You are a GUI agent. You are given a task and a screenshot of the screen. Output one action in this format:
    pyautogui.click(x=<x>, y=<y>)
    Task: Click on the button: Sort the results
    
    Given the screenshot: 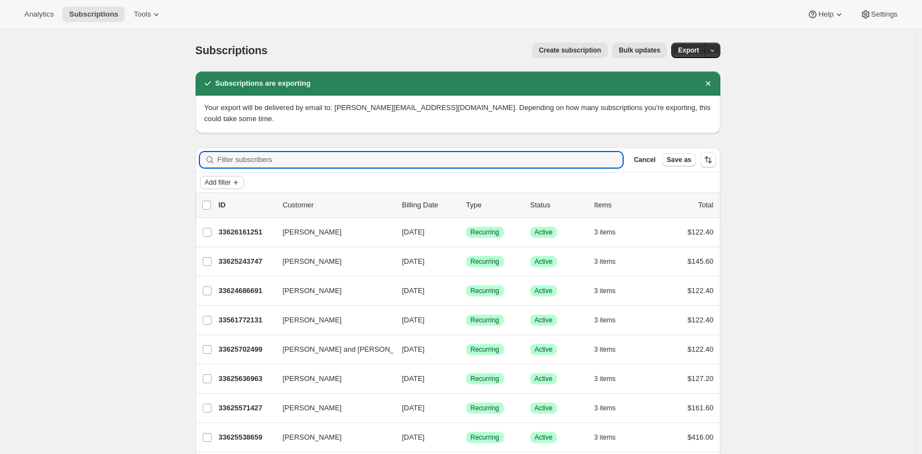 What is the action you would take?
    pyautogui.click(x=708, y=160)
    